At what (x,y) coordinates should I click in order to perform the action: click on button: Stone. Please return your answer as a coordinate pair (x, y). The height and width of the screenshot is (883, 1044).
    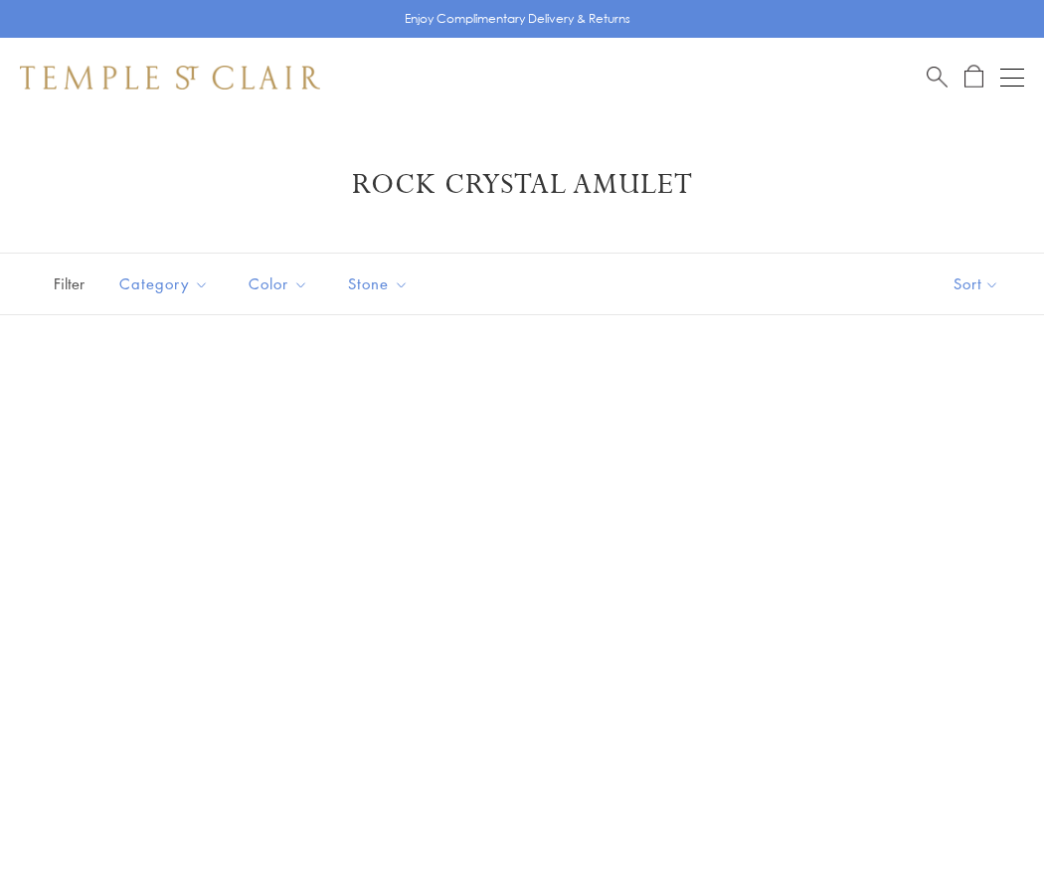
    Looking at the image, I should click on (378, 283).